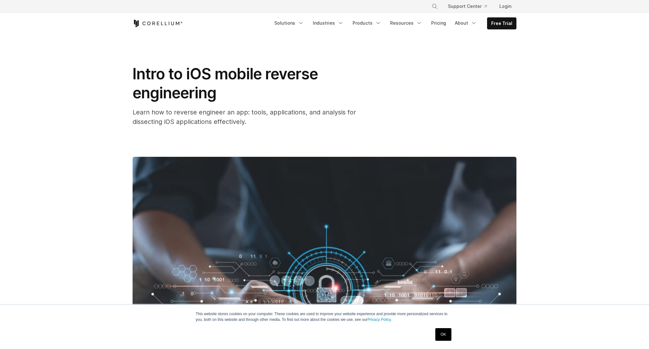 This screenshot has width=649, height=349. I want to click on a: Resources, so click(406, 23).